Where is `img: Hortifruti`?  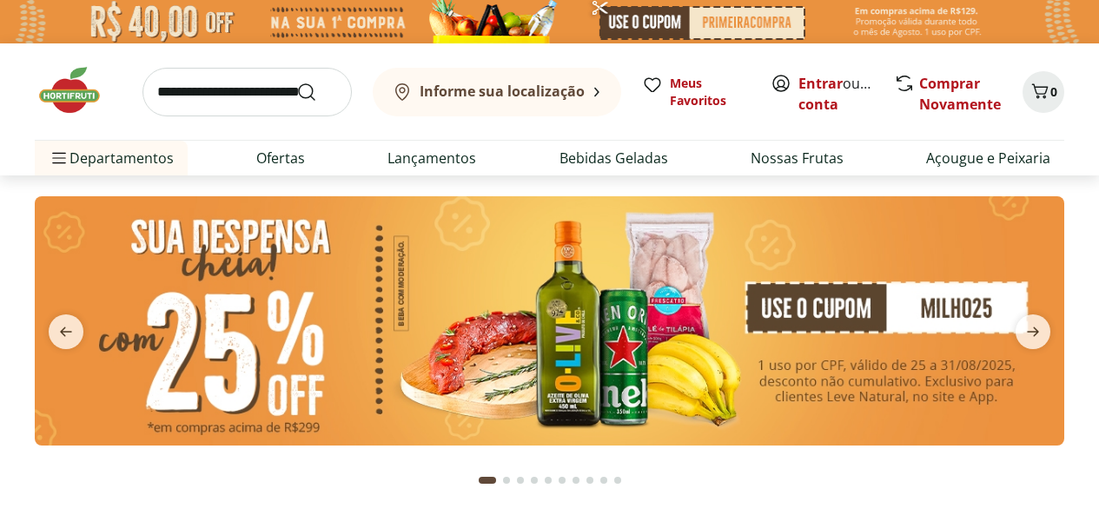
img: Hortifruti is located at coordinates (78, 90).